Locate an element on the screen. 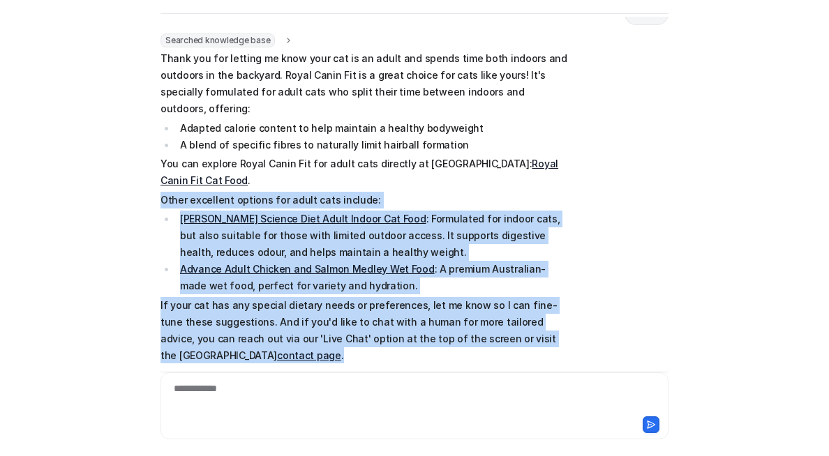 Image resolution: width=829 pixels, height=456 pixels. span: Searched knowledge base is located at coordinates (218, 40).